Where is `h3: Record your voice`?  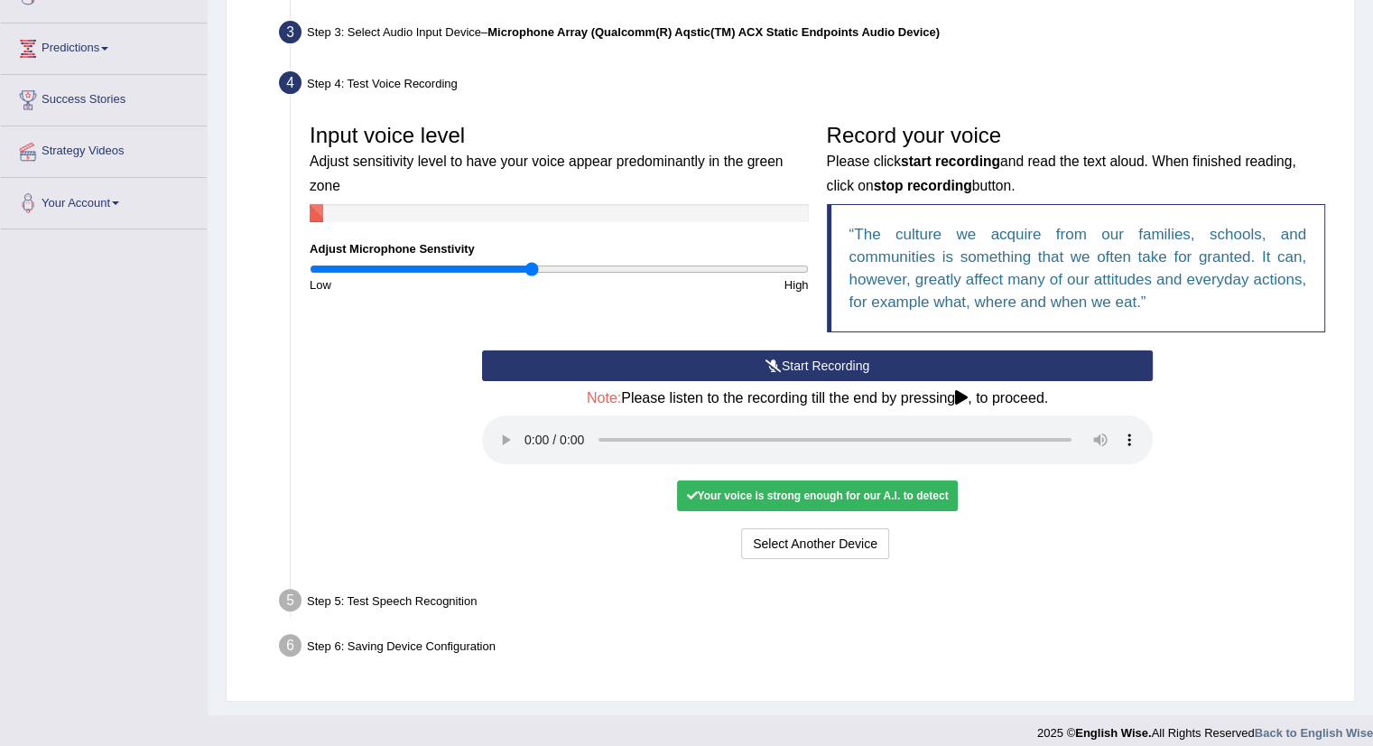 h3: Record your voice is located at coordinates (1076, 159).